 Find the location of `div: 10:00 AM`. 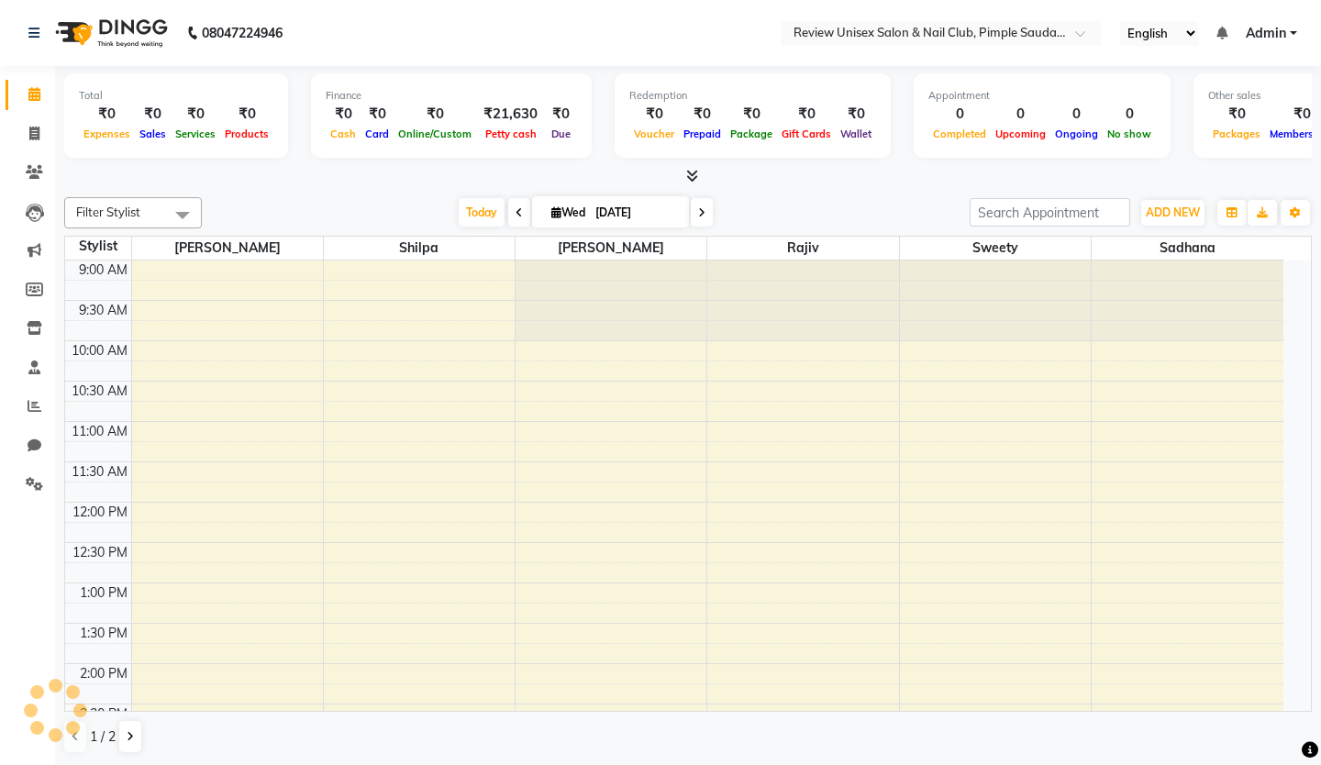

div: 10:00 AM is located at coordinates (99, 350).